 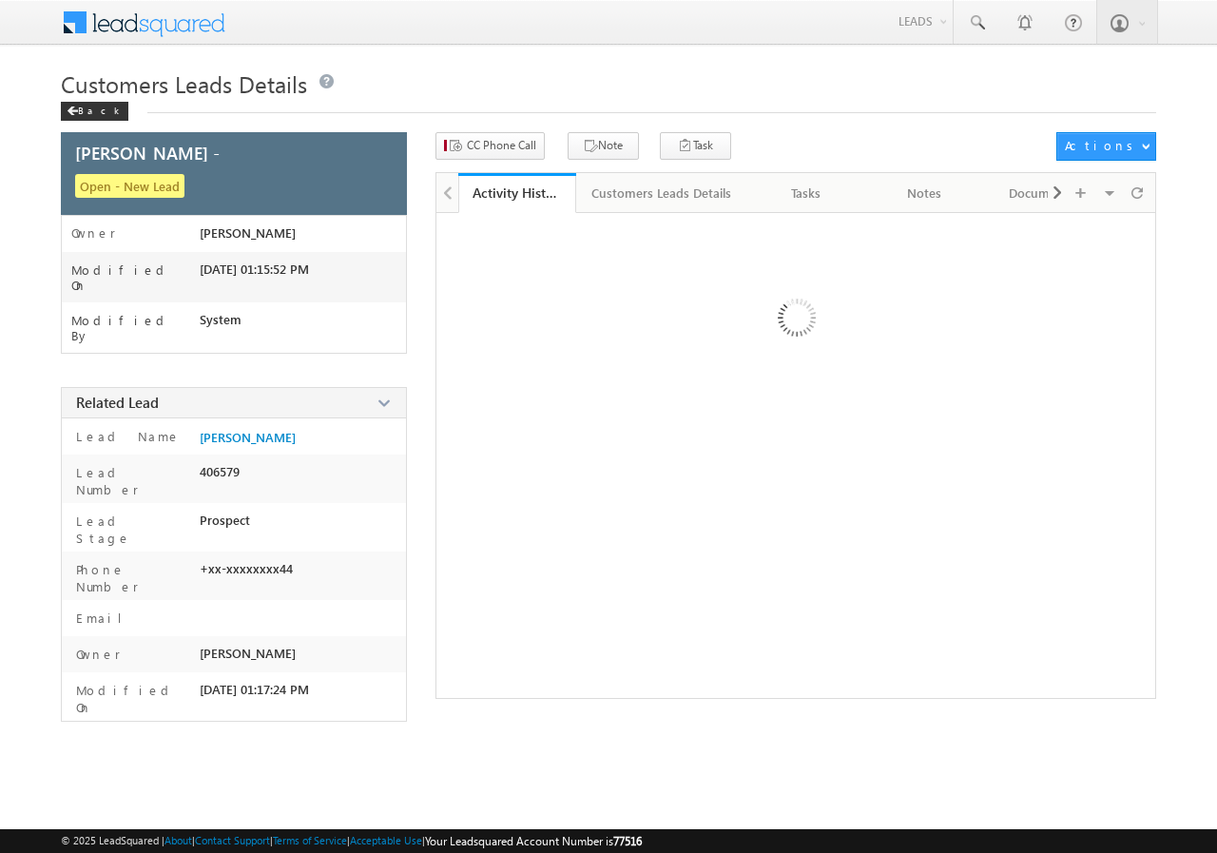 What do you see at coordinates (129, 185) in the screenshot?
I see `span: Open - New Lead` at bounding box center [129, 185].